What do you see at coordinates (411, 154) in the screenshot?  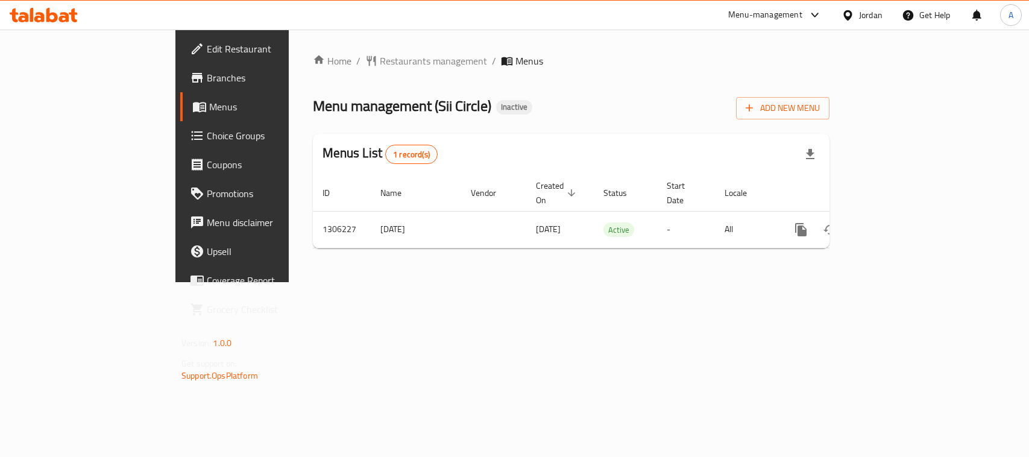 I see `span: 1 record(s)` at bounding box center [411, 154].